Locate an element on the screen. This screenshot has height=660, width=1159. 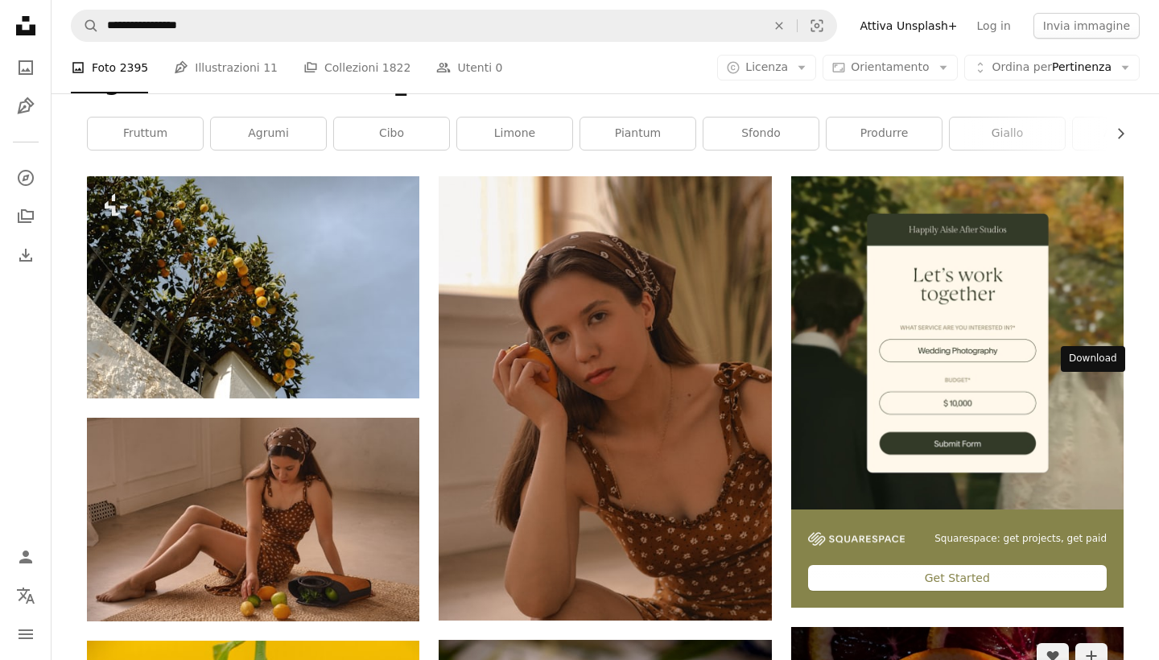
img: Un albero con arance che crescono su di esso accanto a un edificio is located at coordinates (253, 287).